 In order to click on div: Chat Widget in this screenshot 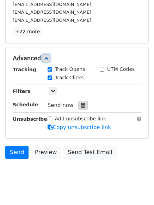, I will do `click(136, 188)`.